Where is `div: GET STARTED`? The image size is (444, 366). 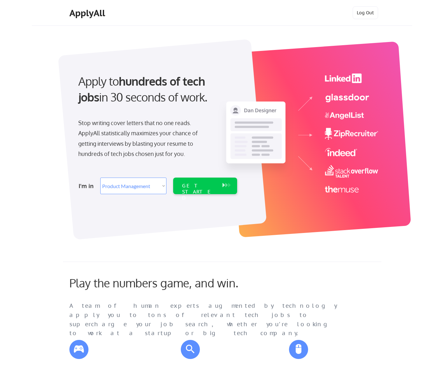 div: GET STARTED is located at coordinates (199, 192).